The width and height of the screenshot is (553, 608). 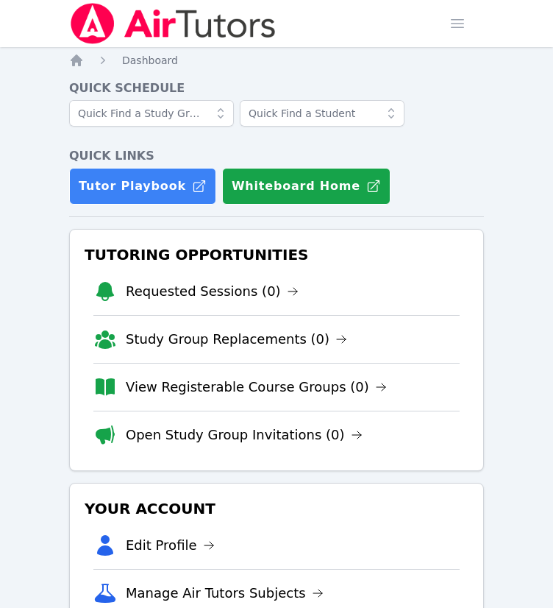 What do you see at coordinates (224, 593) in the screenshot?
I see `a: Manage Air Tutors Subjects` at bounding box center [224, 593].